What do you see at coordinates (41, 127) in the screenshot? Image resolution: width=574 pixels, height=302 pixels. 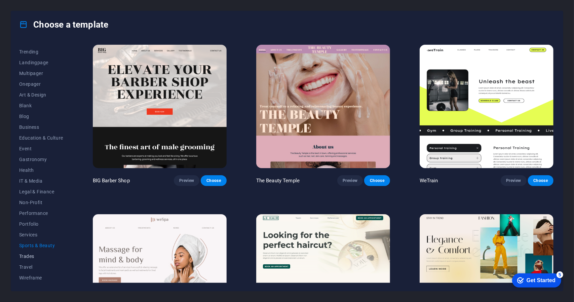 I see `span: Business` at bounding box center [41, 127].